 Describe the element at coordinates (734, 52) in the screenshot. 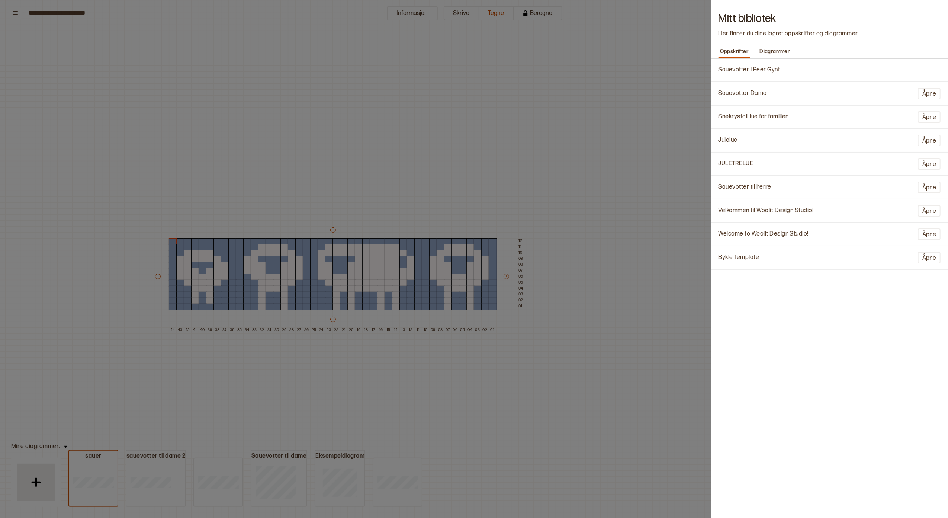

I see `p: Oppskrifter` at that location.